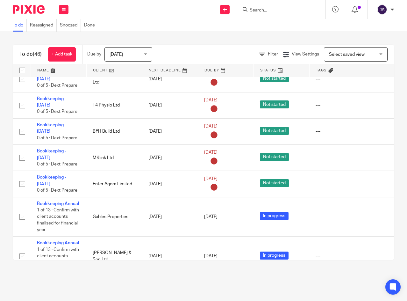 The width and height of the screenshot is (407, 301). What do you see at coordinates (20, 25) in the screenshot?
I see `a: To do` at bounding box center [20, 25].